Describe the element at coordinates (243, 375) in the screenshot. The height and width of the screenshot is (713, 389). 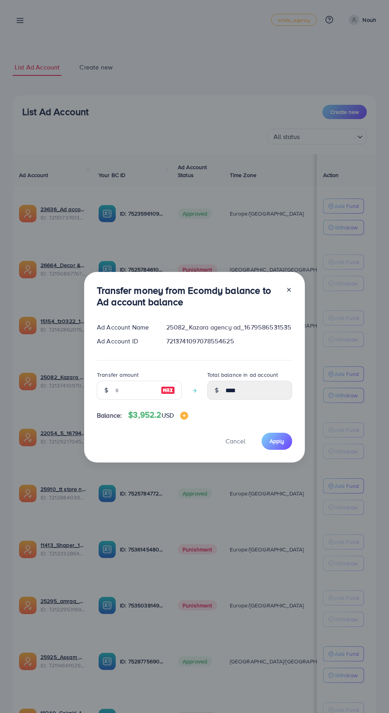
I see `label: Total balance in ad account` at that location.